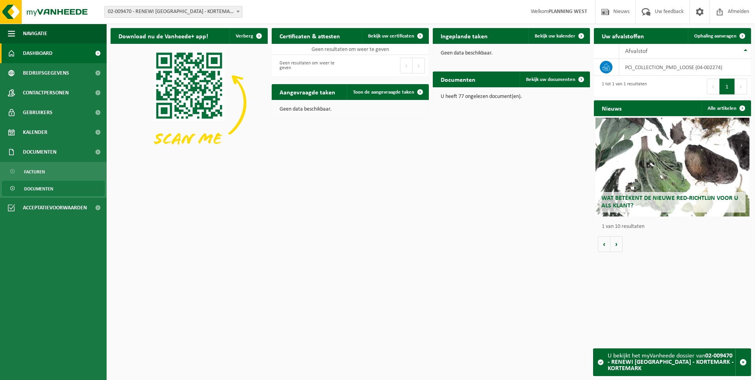 The image size is (755, 380). Describe the element at coordinates (388, 92) in the screenshot. I see `a: Toon de aangevraagde taken` at that location.